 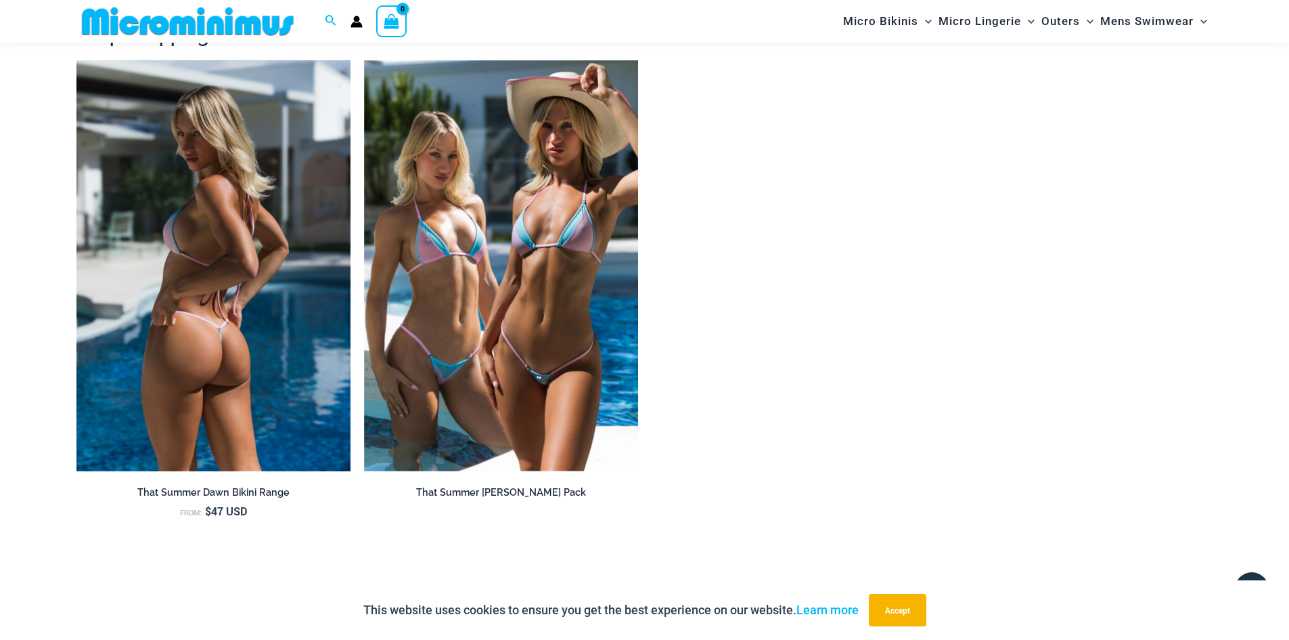 I want to click on a: Micro BikinisMenu ToggleMenu Toggle, so click(x=887, y=21).